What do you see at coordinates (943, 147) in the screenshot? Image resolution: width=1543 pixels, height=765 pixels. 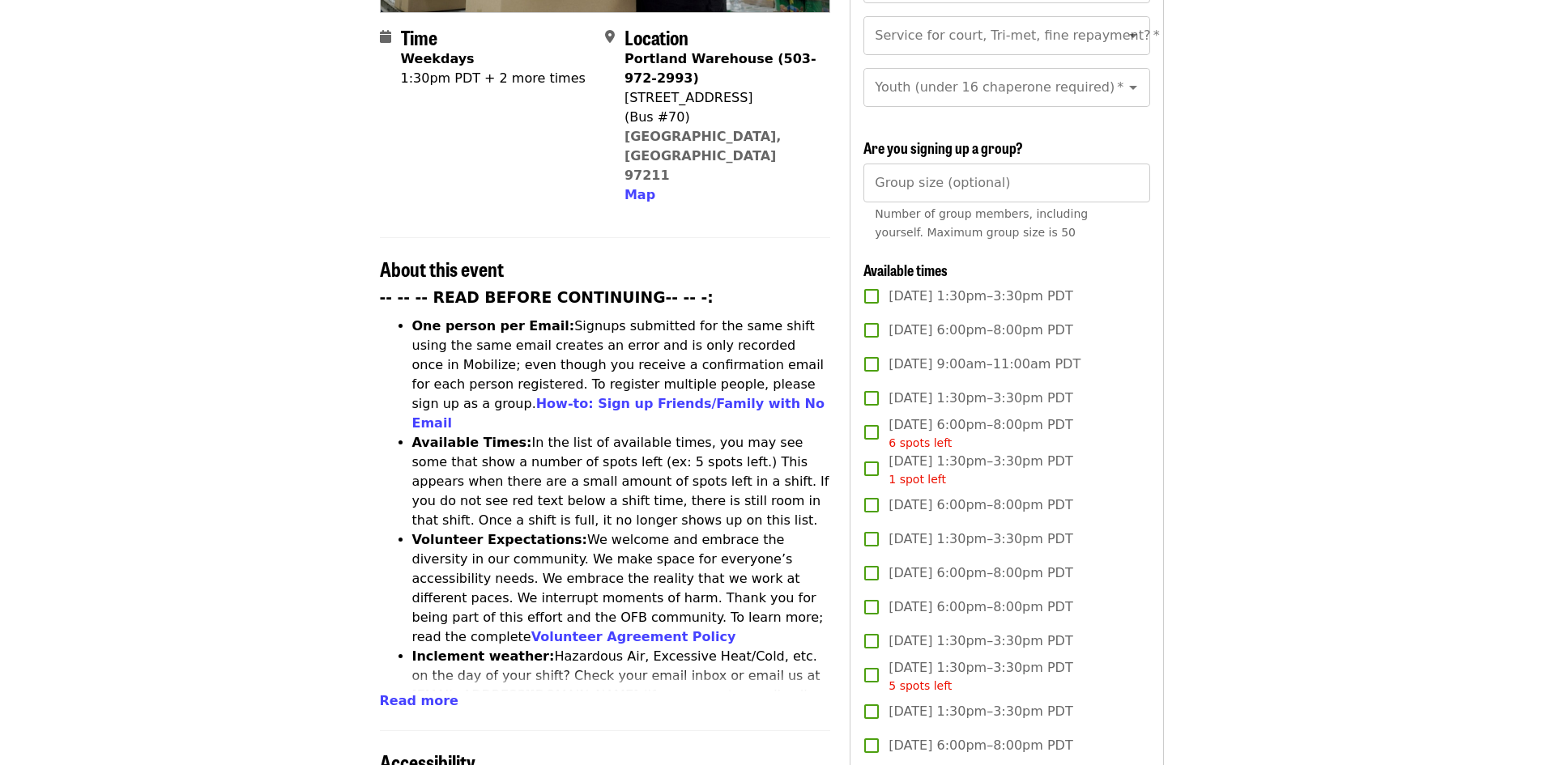 I see `span: Are you signing up a group?` at bounding box center [943, 147].